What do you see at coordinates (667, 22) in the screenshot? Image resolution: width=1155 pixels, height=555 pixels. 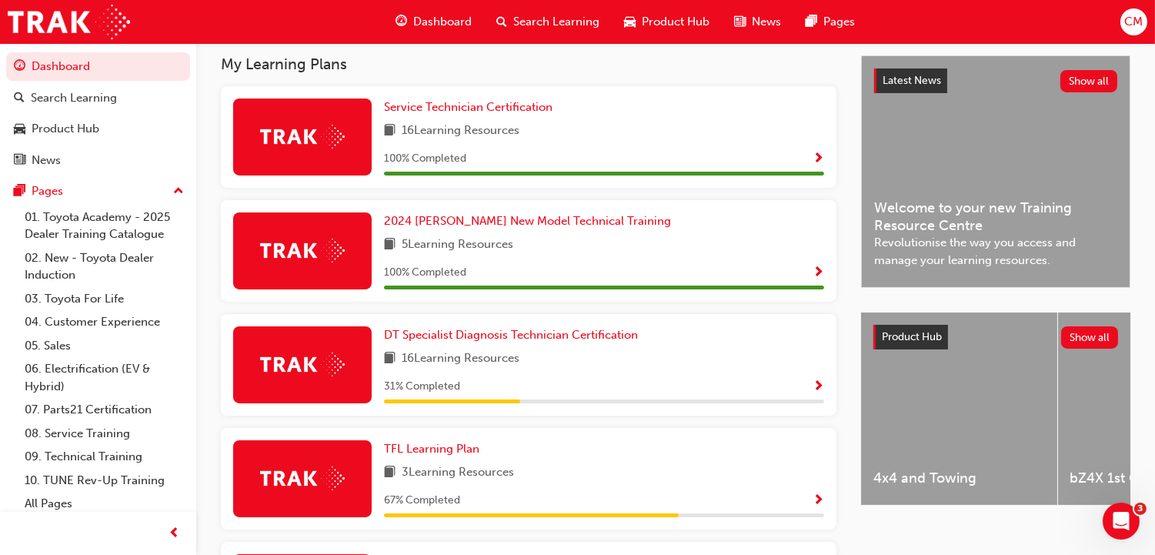 I see `a: car-iconProduct Hub` at bounding box center [667, 22].